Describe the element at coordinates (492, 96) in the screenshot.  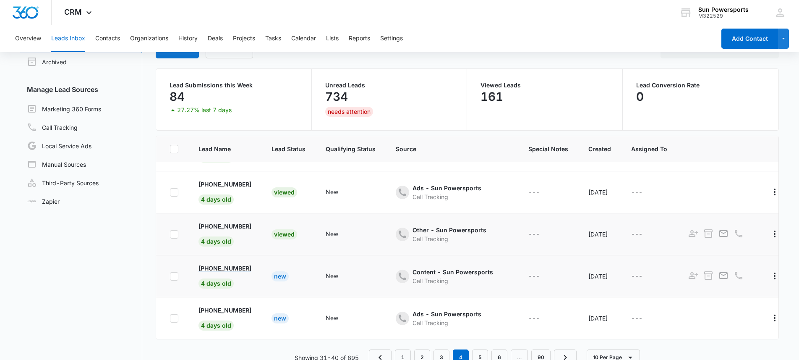
I see `p: 161` at that location.